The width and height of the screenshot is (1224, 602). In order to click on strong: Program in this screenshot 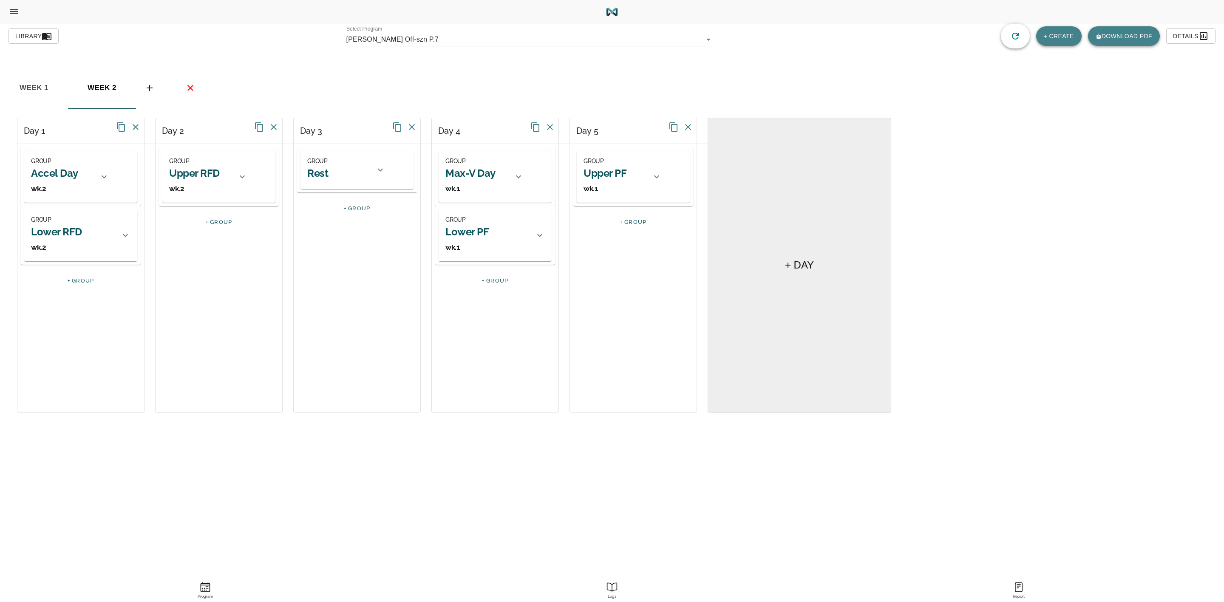, I will do `click(205, 597)`.